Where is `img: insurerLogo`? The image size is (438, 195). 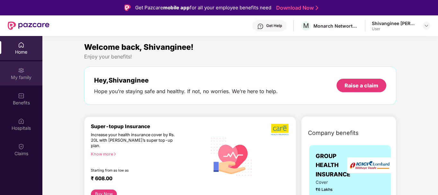 img: insurerLogo is located at coordinates (370, 165).